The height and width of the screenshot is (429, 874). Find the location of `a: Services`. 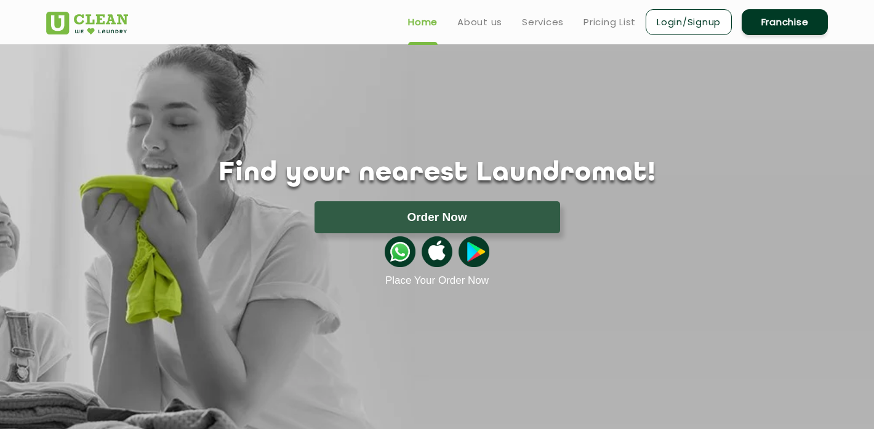

a: Services is located at coordinates (543, 22).